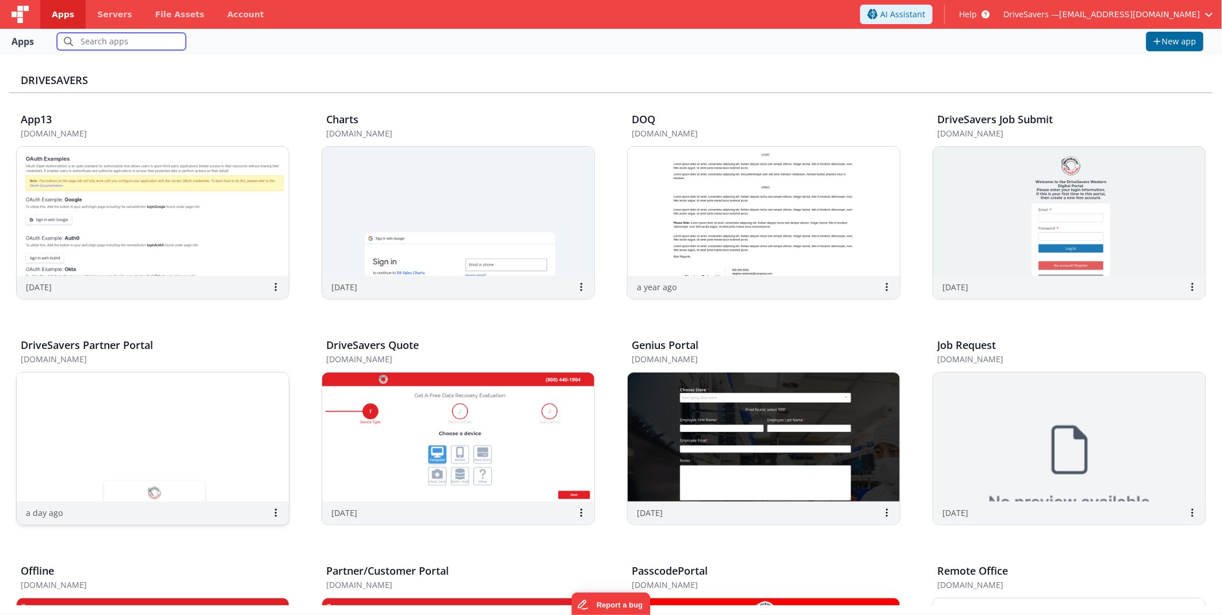 Image resolution: width=1222 pixels, height=615 pixels. Describe the element at coordinates (968, 14) in the screenshot. I see `span: Help` at that location.